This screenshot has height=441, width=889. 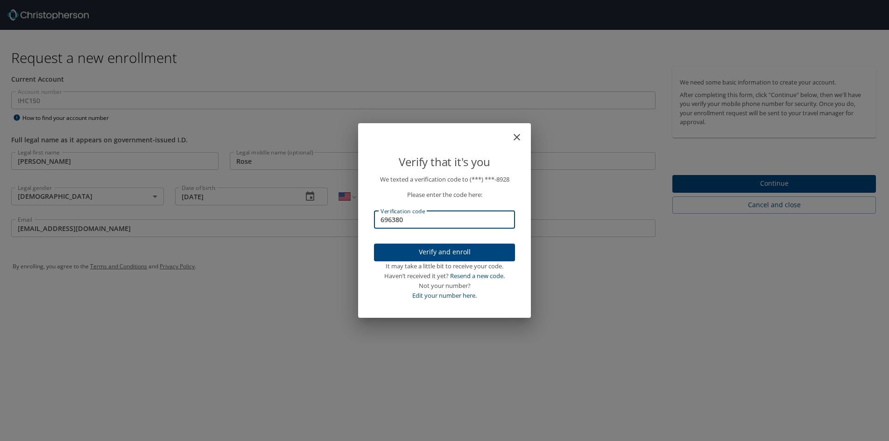 What do you see at coordinates (444, 195) in the screenshot?
I see `p: Please enter the code here:` at bounding box center [444, 195].